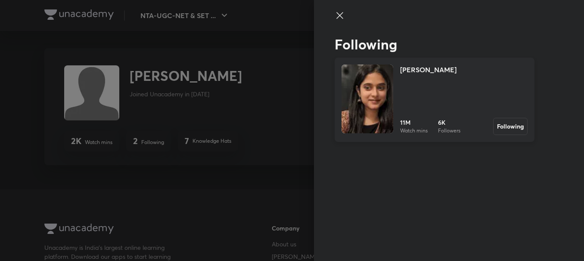  What do you see at coordinates (414, 131) in the screenshot?
I see `p: Watch mins` at bounding box center [414, 131].